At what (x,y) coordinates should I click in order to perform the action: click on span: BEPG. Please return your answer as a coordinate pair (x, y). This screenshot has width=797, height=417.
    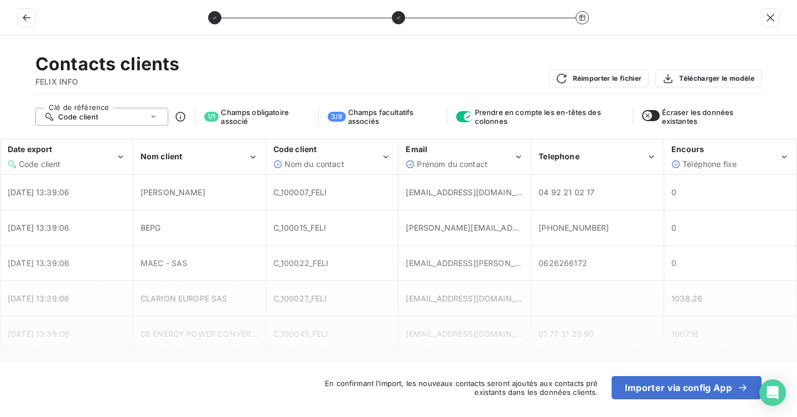
    Looking at the image, I should click on (151, 228).